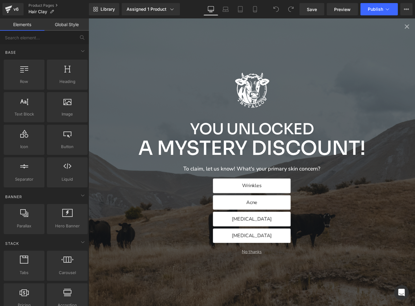  I want to click on a: Product Pages, so click(59, 6).